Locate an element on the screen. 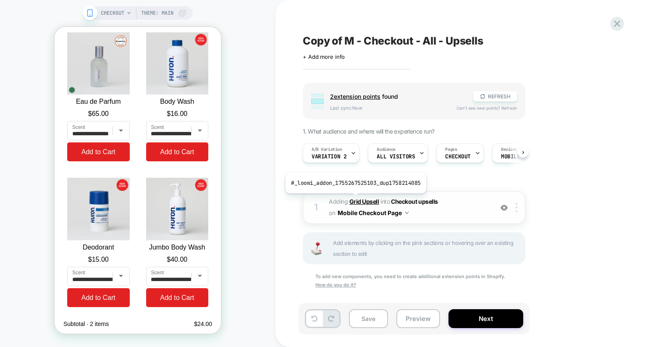 This screenshot has width=645, height=347. div: To add new components, you need to create additional extension points in Shopify. is located at coordinates (414, 281).